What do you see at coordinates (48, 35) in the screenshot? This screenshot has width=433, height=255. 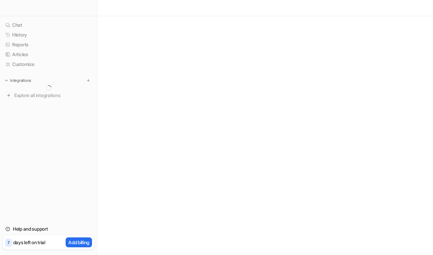 I see `a: History` at bounding box center [48, 35].